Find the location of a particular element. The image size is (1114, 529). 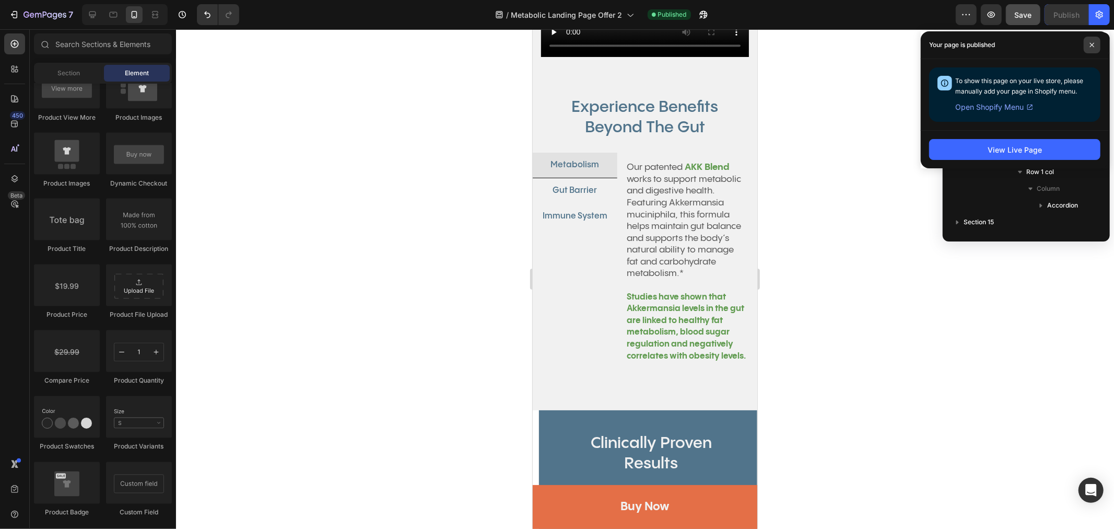

span: Gut Barrier is located at coordinates (42, 161).